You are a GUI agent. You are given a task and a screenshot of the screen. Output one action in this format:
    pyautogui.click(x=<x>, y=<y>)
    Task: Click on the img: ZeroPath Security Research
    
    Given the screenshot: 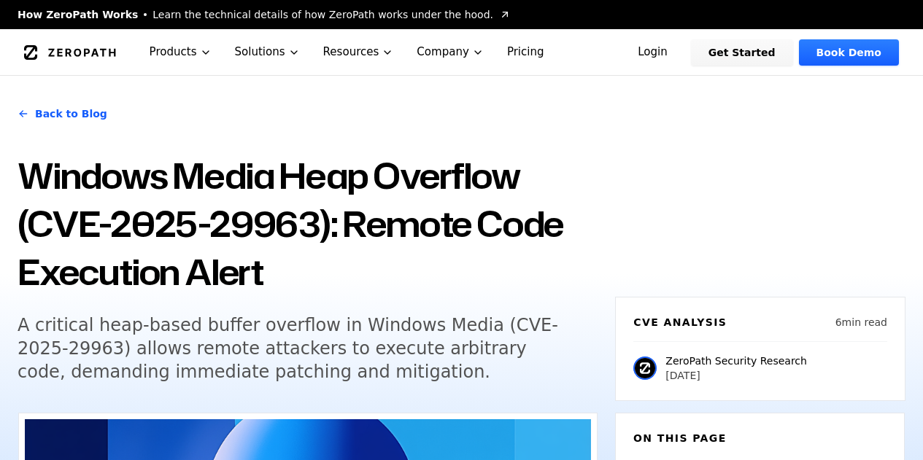 What is the action you would take?
    pyautogui.click(x=645, y=368)
    